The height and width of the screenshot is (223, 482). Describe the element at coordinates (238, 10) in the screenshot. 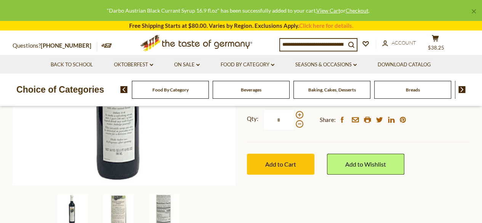

I see `div: "Darbo Austrian Black Currant Syrup 16.9 fl.oz" has been successfully added to your cart. or .` at that location.